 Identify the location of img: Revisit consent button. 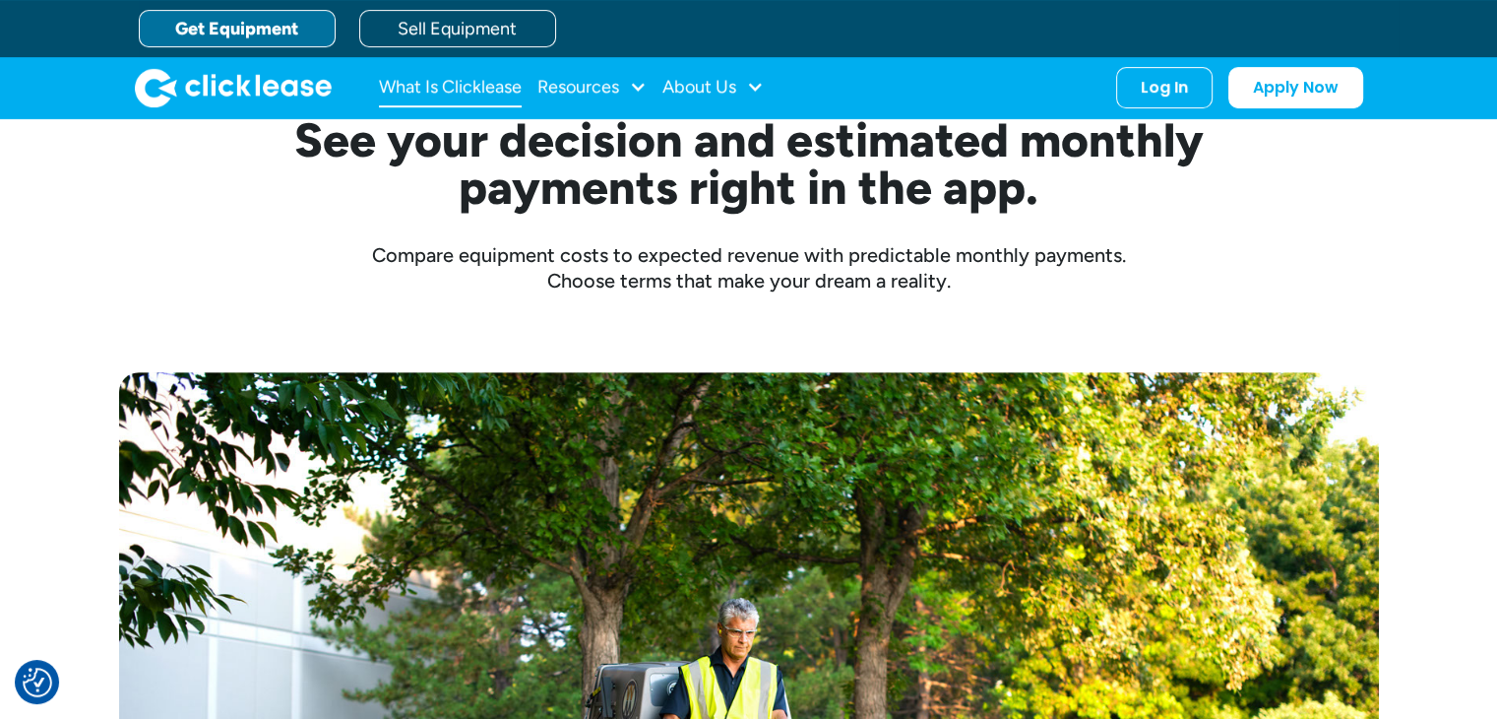
(37, 682).